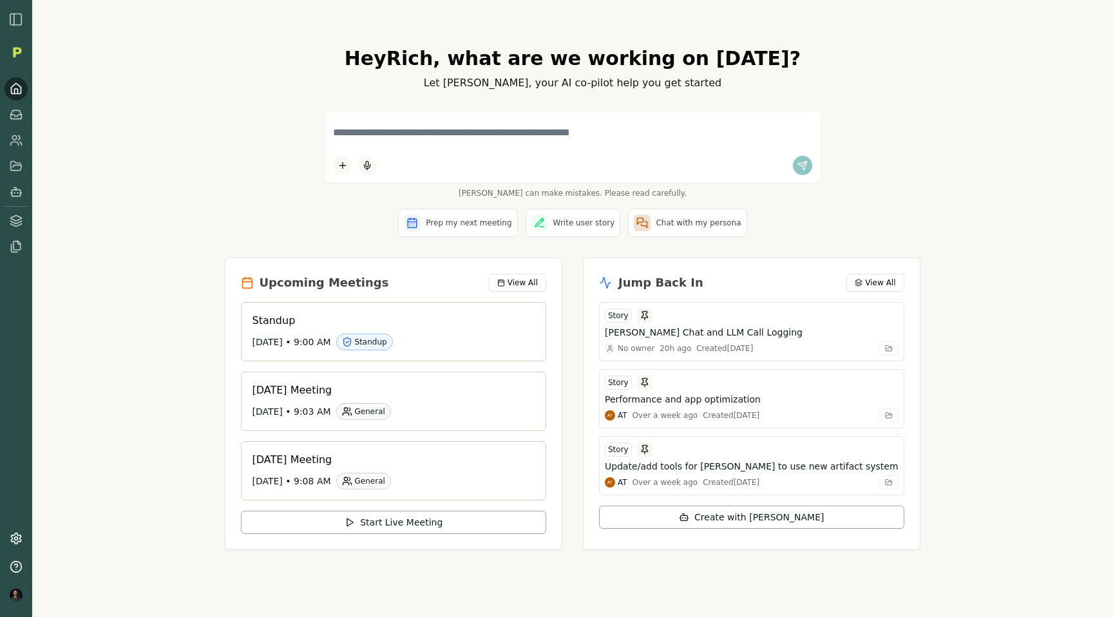  I want to click on button: sidebar, so click(16, 19).